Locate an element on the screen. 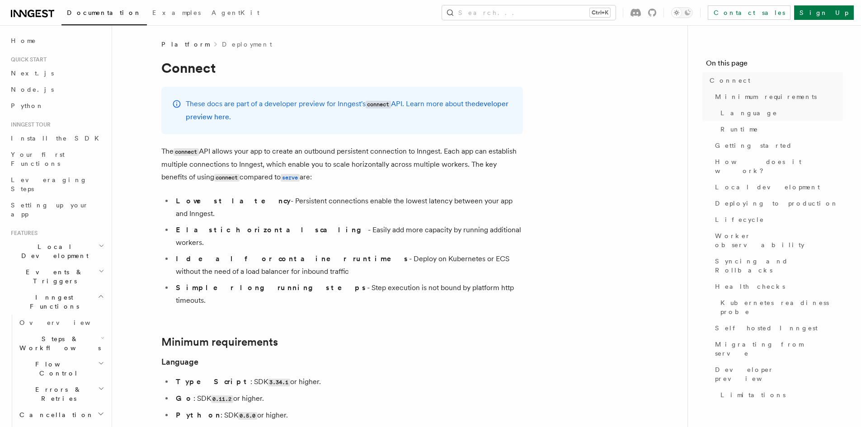 The height and width of the screenshot is (427, 861). span: Minimum requirements is located at coordinates (765, 97).